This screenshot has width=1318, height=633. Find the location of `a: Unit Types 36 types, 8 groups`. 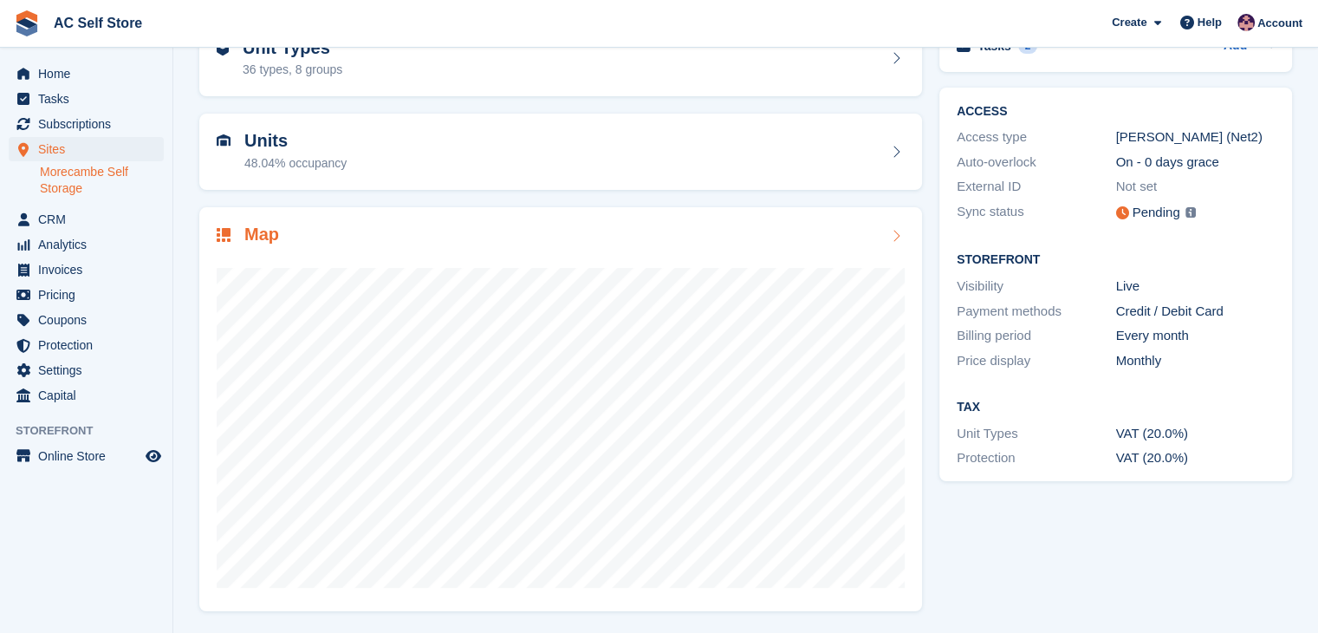

a: Unit Types 36 types, 8 groups is located at coordinates (561, 59).